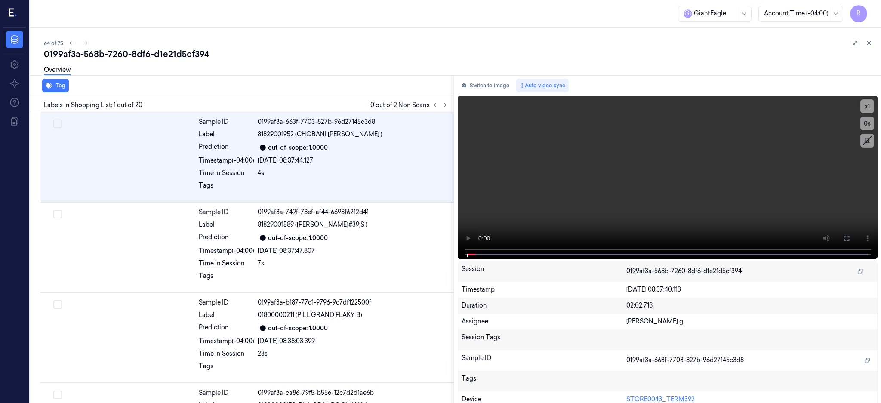 This screenshot has width=881, height=403. What do you see at coordinates (56, 86) in the screenshot?
I see `button: Tag` at bounding box center [56, 86].